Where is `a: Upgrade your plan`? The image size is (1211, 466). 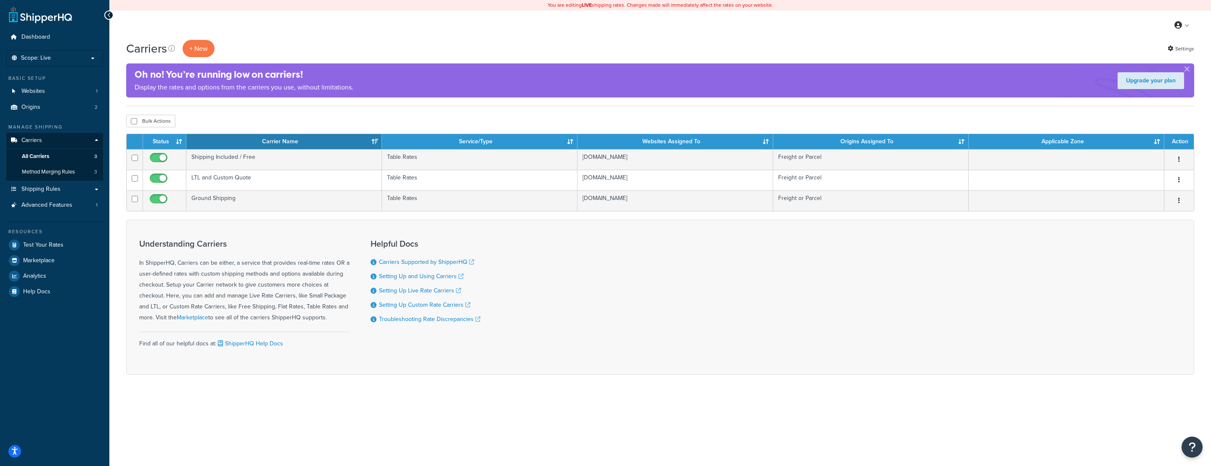 a: Upgrade your plan is located at coordinates (1151, 81).